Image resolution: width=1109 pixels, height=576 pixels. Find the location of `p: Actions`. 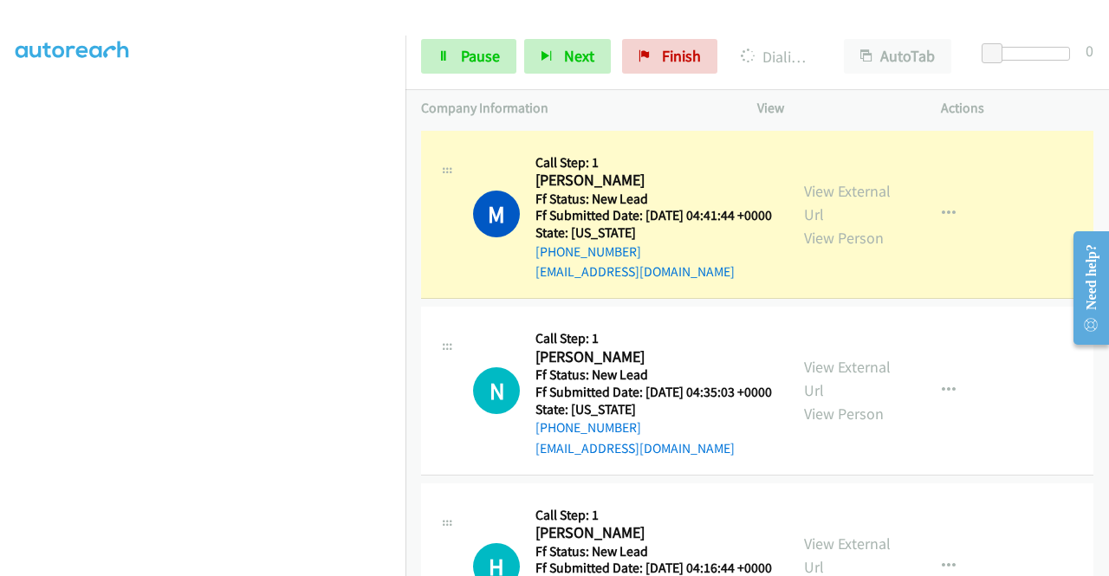

p: Actions is located at coordinates (1017, 108).